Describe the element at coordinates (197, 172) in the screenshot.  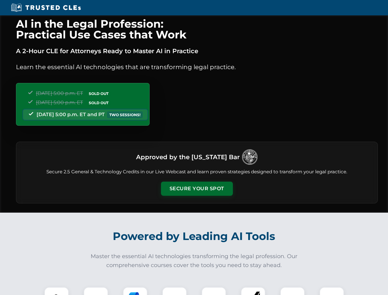
I see `p: Secure 2.5 General & Technology Credits in our Live Webcast and learn proven strategies designed ...` at that location.